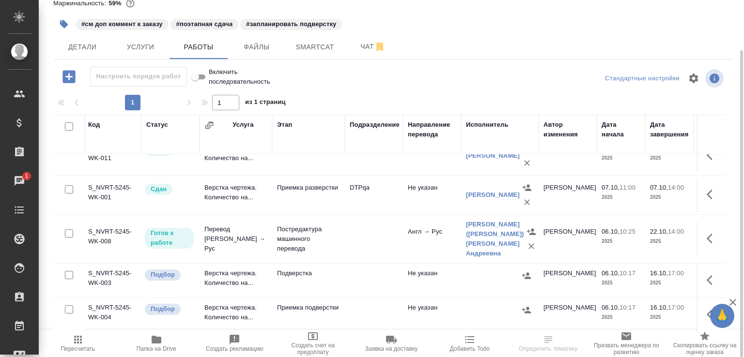 The width and height of the screenshot is (744, 357). Describe the element at coordinates (391, 349) in the screenshot. I see `span: Заявка на доставку` at that location.